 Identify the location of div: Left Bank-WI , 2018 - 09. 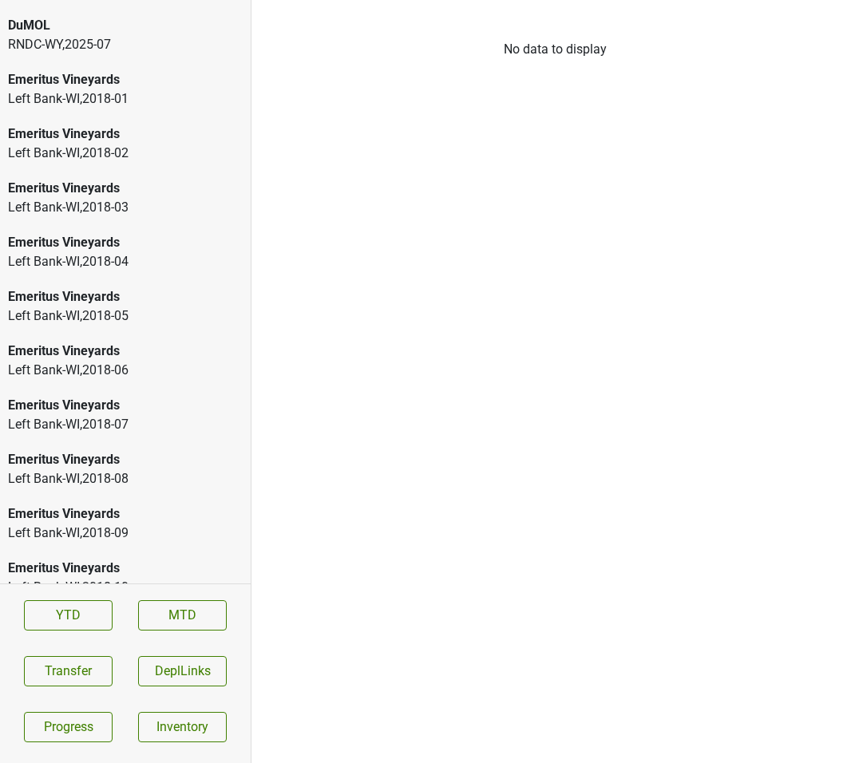
(125, 533).